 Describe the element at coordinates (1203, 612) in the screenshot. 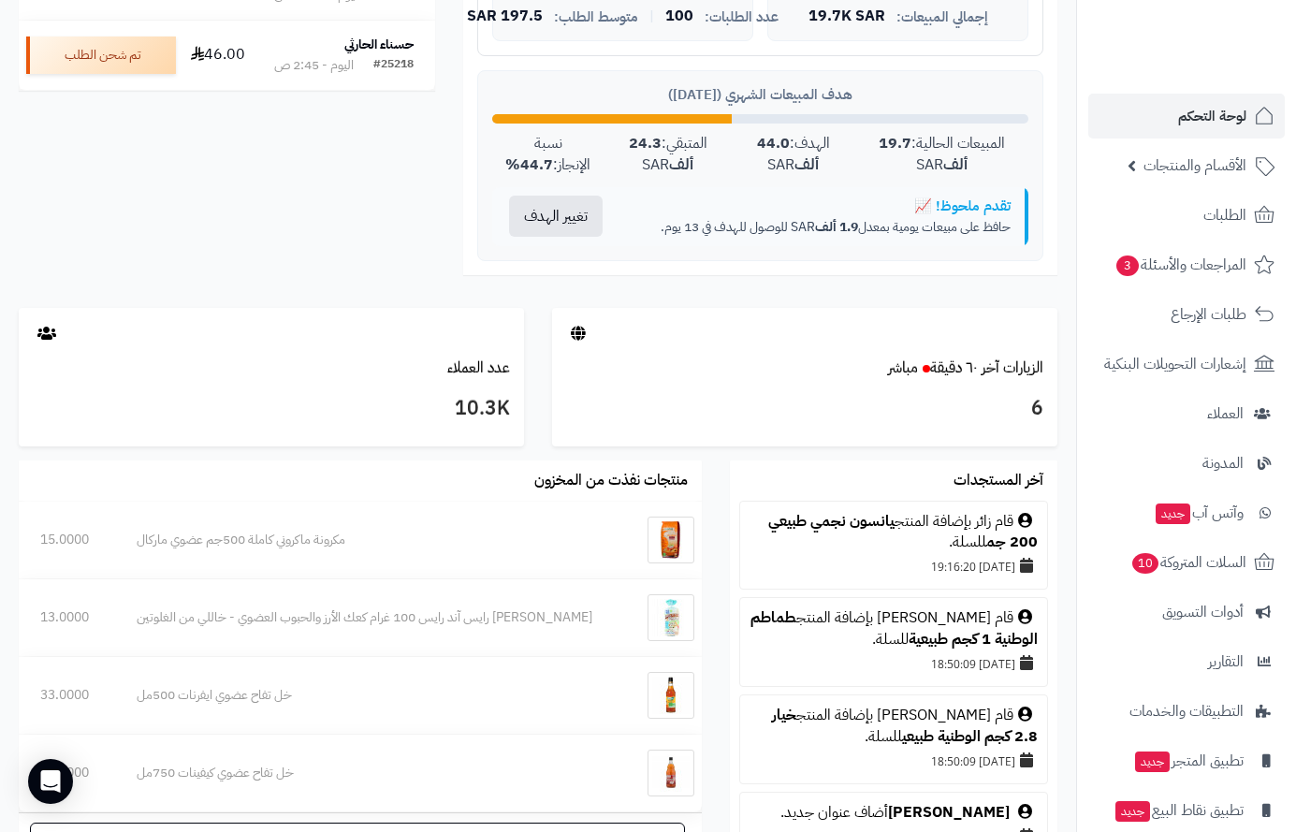

I see `span: أدوات التسويق` at that location.